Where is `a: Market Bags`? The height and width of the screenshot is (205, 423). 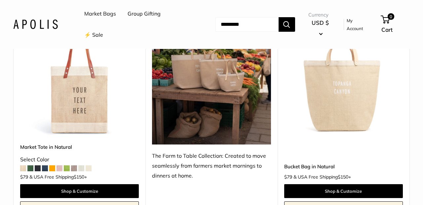 a: Market Bags is located at coordinates (100, 14).